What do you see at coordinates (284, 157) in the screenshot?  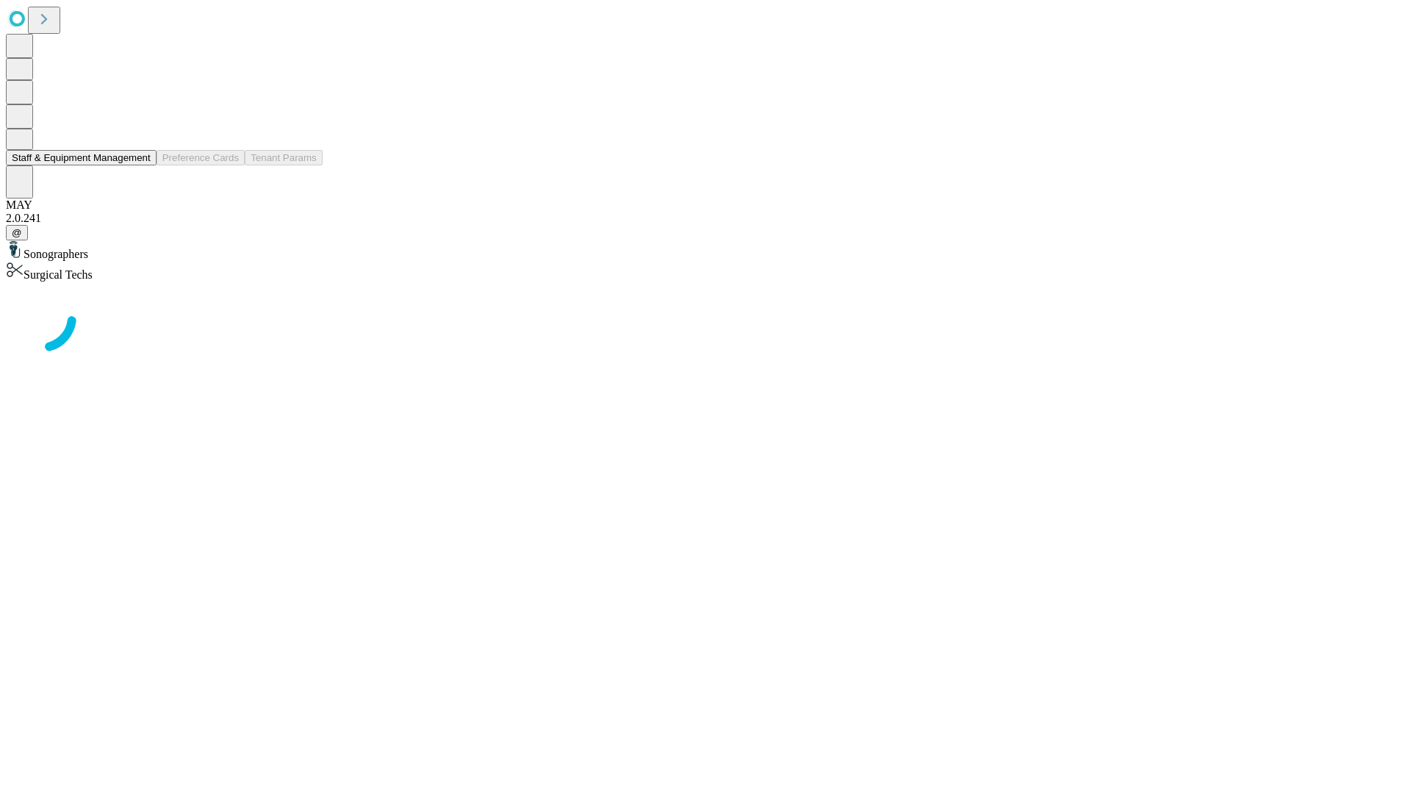 I see `button: Tenant Params` at bounding box center [284, 157].